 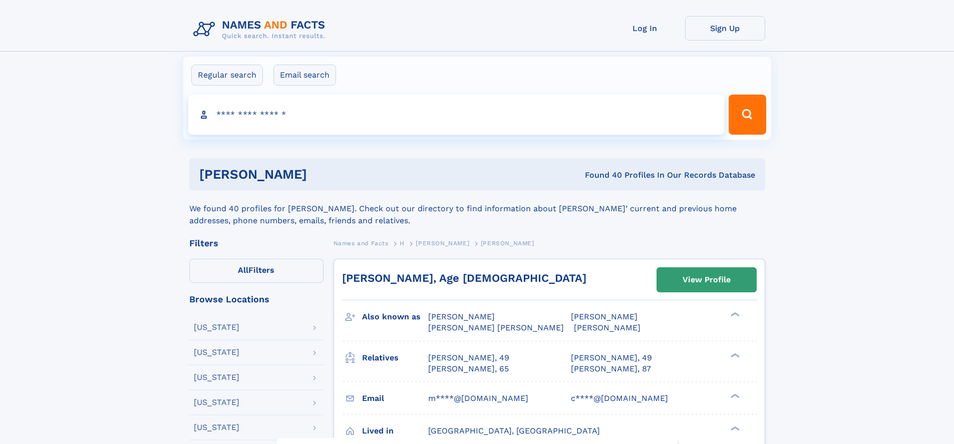 I want to click on a: Log In, so click(x=645, y=28).